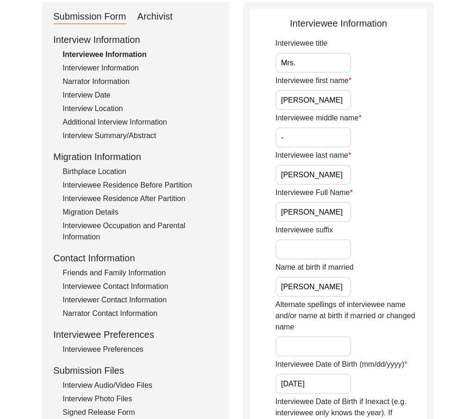 Image resolution: width=476 pixels, height=419 pixels. What do you see at coordinates (140, 273) in the screenshot?
I see `div: Friends and Family Information` at bounding box center [140, 273].